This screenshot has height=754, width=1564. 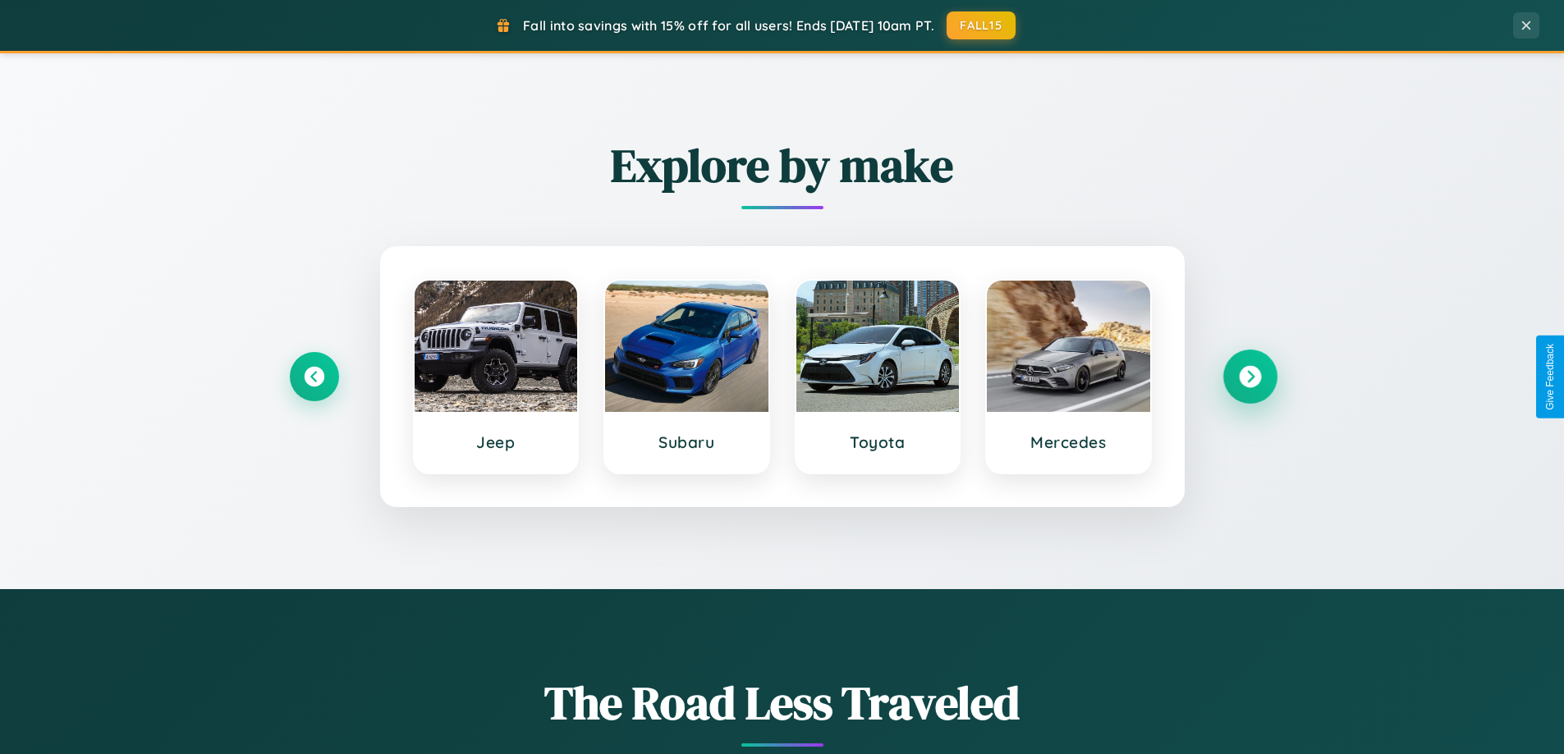 I want to click on h1: The Road Less Traveled, so click(x=782, y=703).